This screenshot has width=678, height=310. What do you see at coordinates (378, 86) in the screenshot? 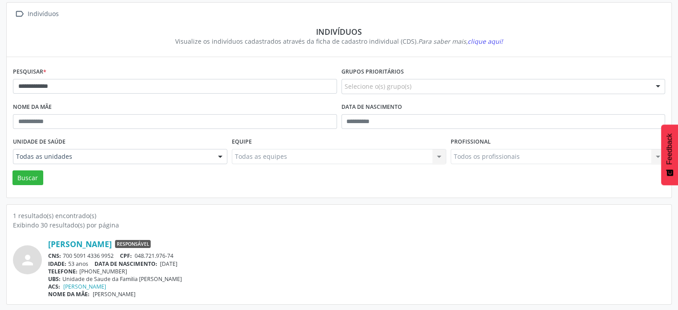
I see `span: Selecione o(s) grupo(s)` at bounding box center [378, 86].